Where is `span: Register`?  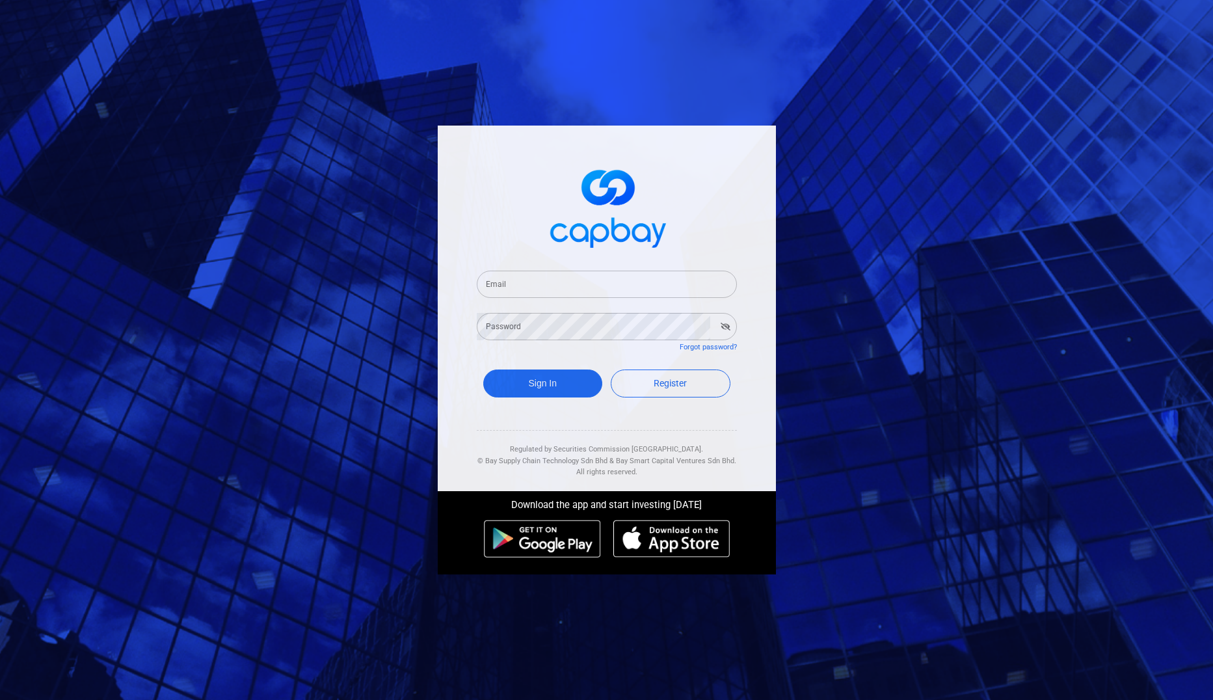
span: Register is located at coordinates (670, 383).